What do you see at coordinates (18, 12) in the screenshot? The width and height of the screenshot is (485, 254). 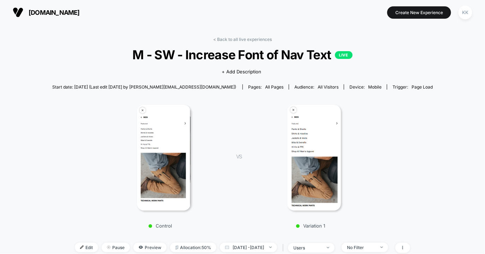 I see `img: Visually logo` at bounding box center [18, 12].